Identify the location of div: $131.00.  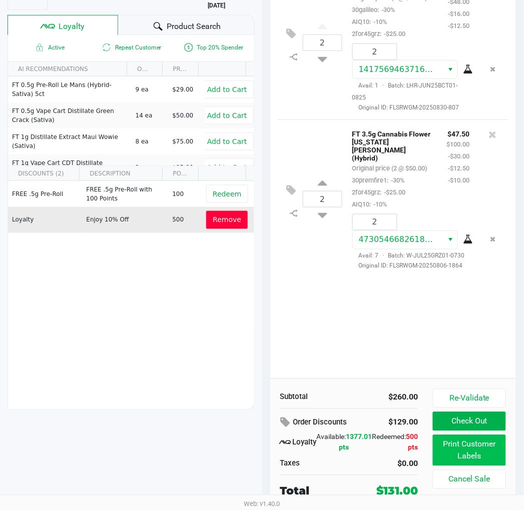
(397, 491).